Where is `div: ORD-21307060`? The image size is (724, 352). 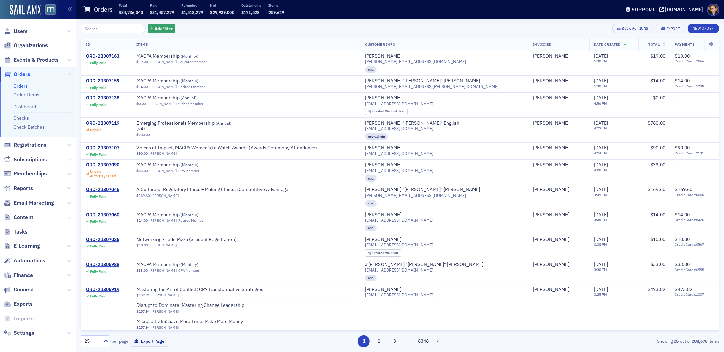
div: ORD-21307060 is located at coordinates (102, 215).